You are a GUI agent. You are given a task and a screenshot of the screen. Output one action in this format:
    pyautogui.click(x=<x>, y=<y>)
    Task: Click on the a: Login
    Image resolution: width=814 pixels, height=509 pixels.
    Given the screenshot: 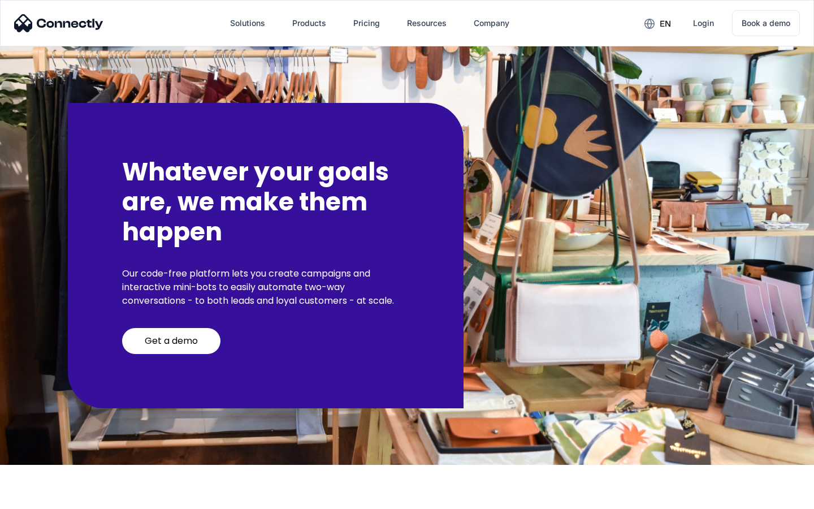 What is the action you would take?
    pyautogui.click(x=703, y=23)
    